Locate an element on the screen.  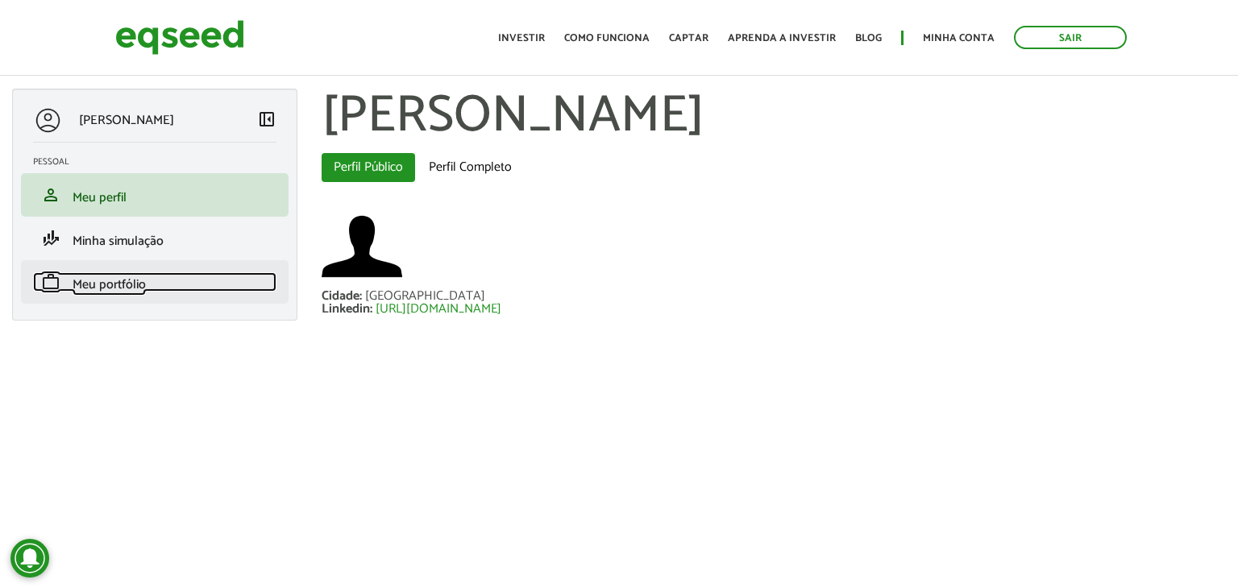
div: Cidade is located at coordinates (343, 297).